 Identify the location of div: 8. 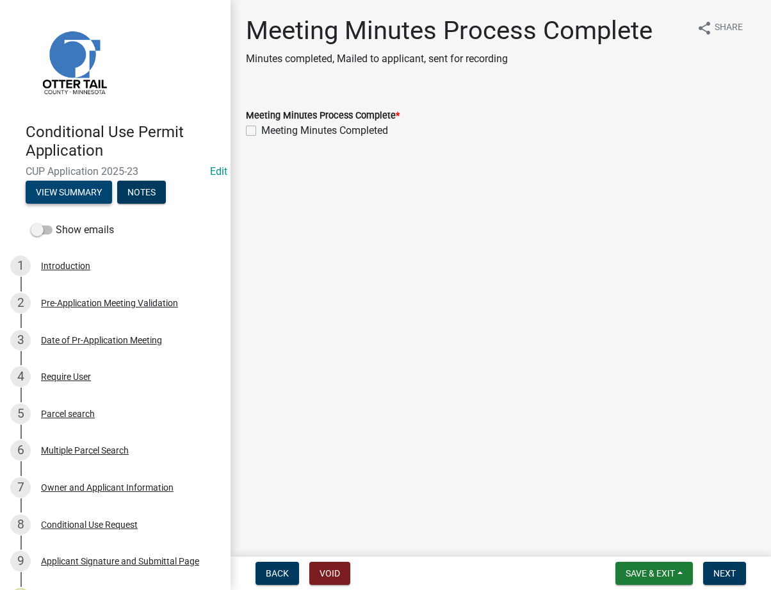
(21, 525).